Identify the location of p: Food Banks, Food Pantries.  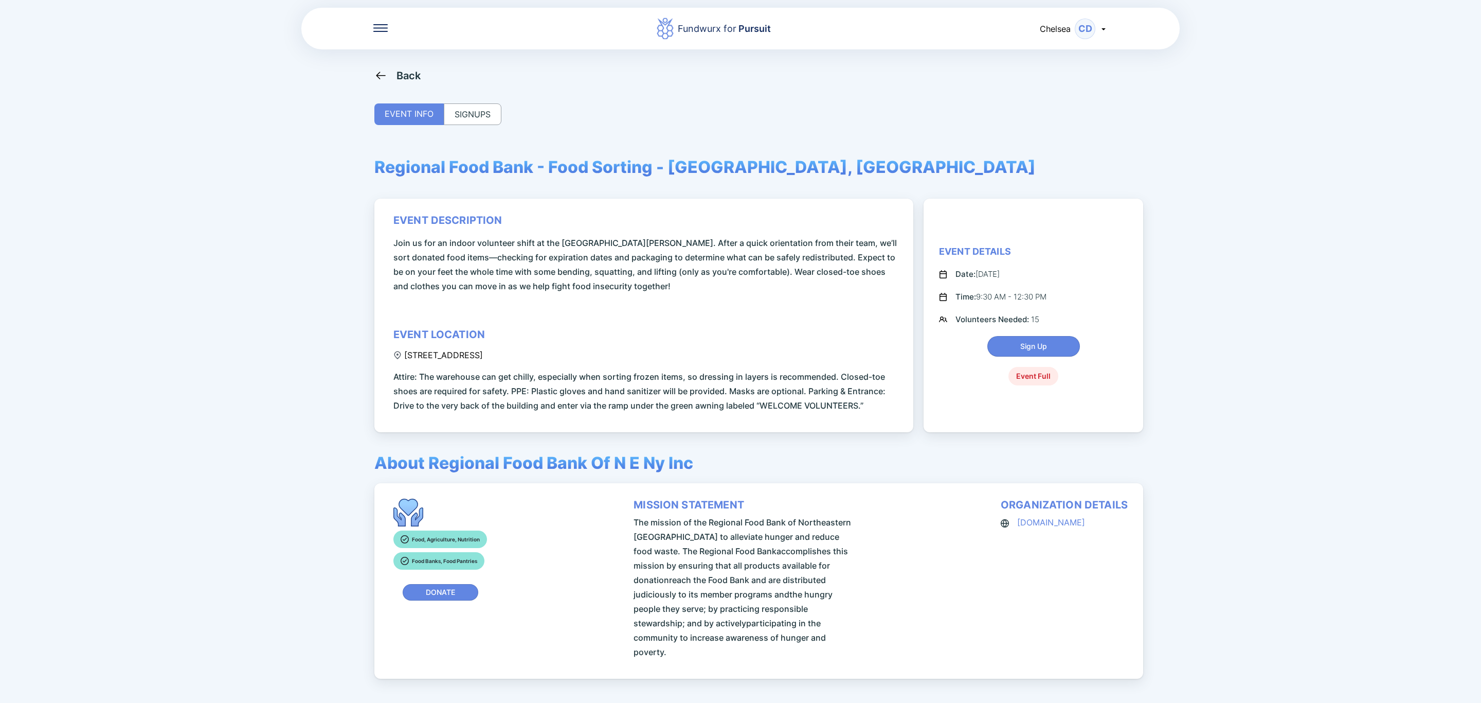
(444, 561).